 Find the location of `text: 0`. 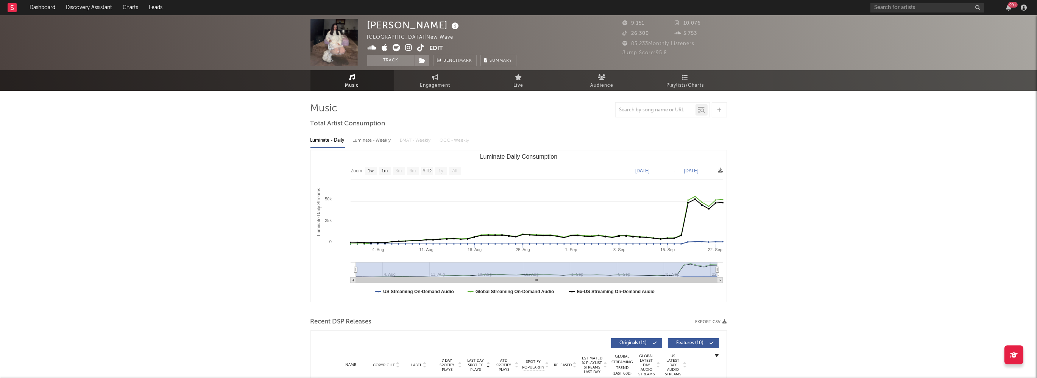

text: 0 is located at coordinates (330, 242).